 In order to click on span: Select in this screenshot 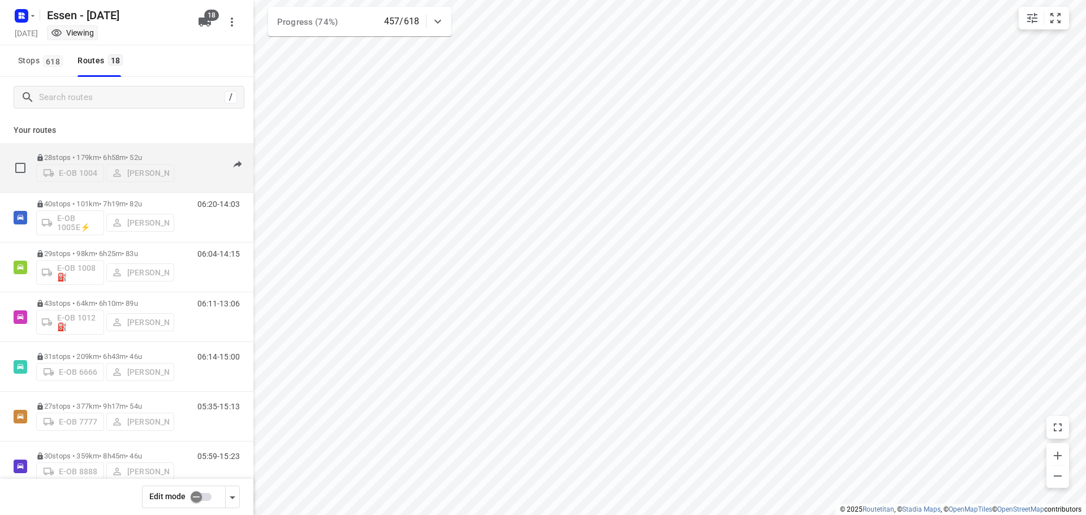, I will do `click(20, 168)`.